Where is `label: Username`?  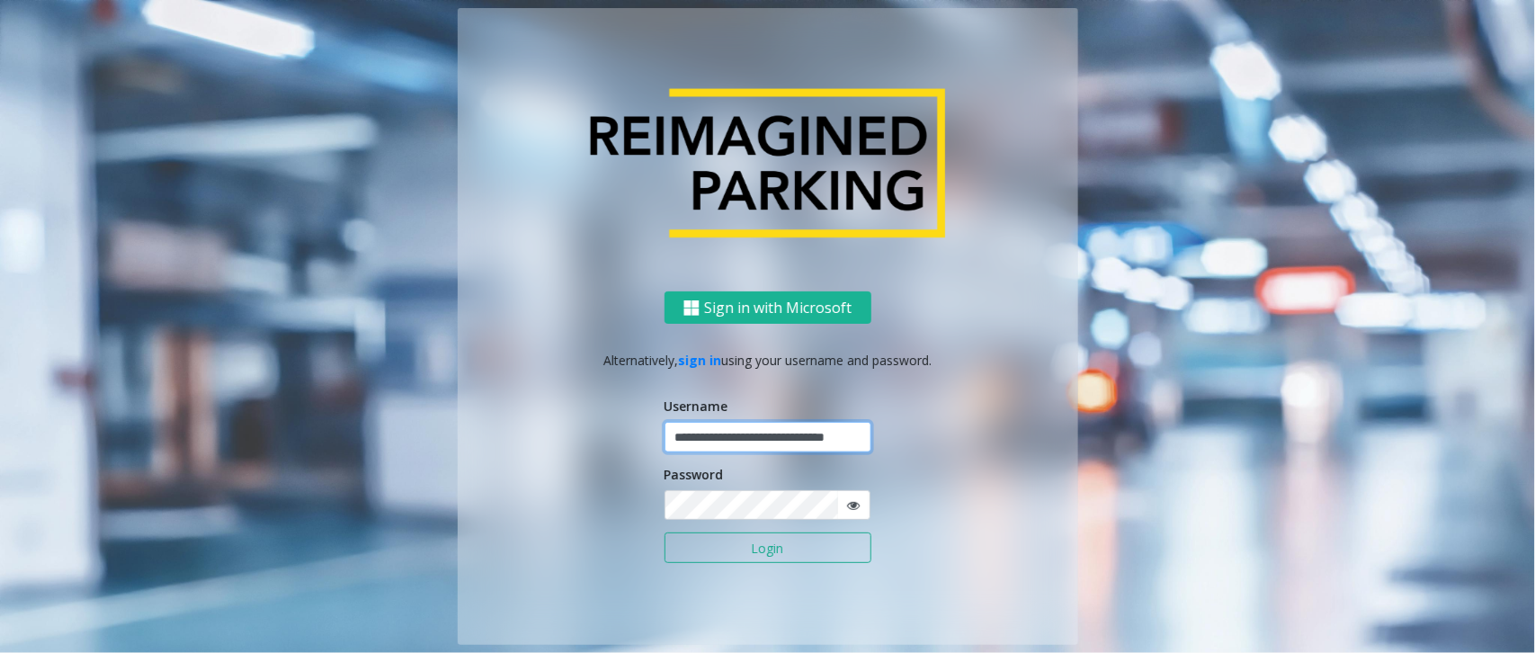
label: Username is located at coordinates (696, 406).